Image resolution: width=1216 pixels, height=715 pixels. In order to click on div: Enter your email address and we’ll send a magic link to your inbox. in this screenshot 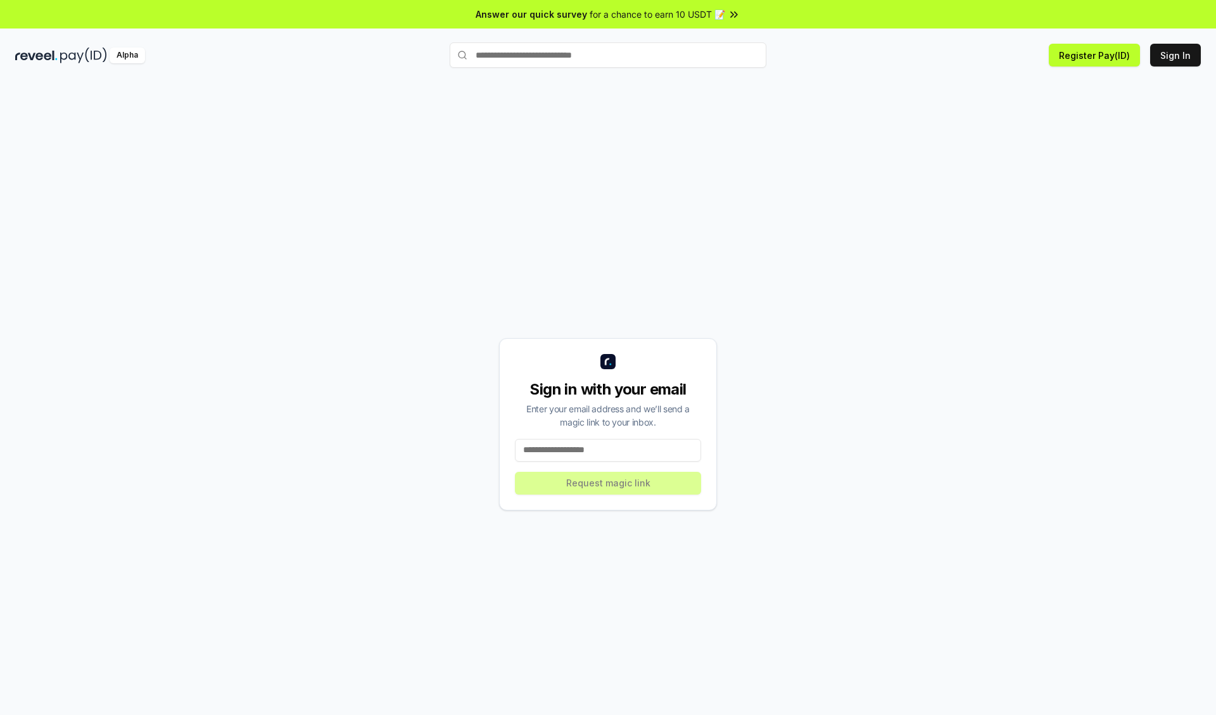, I will do `click(608, 415)`.